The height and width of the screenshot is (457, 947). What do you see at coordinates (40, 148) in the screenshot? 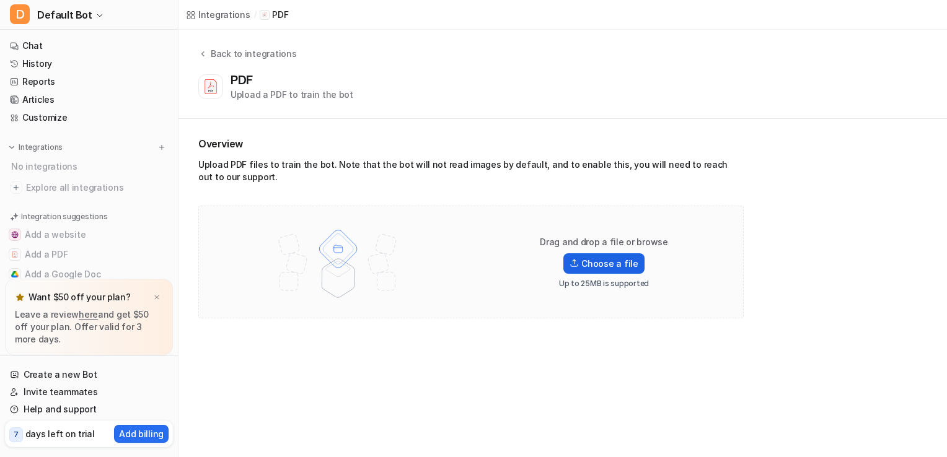
I see `p: Integrations` at bounding box center [40, 148].